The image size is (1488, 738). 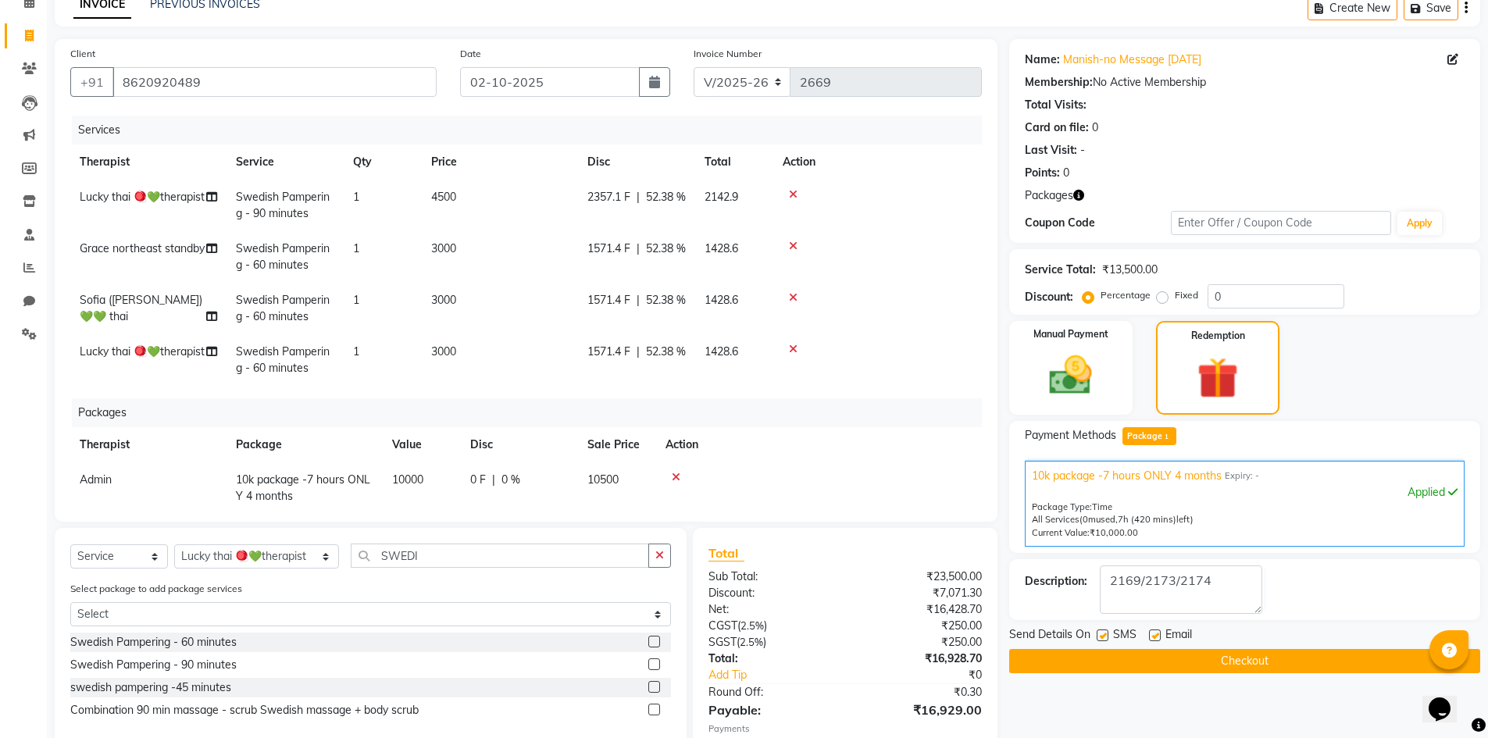 What do you see at coordinates (919, 576) in the screenshot?
I see `div: ₹23,500.00` at bounding box center [919, 576].